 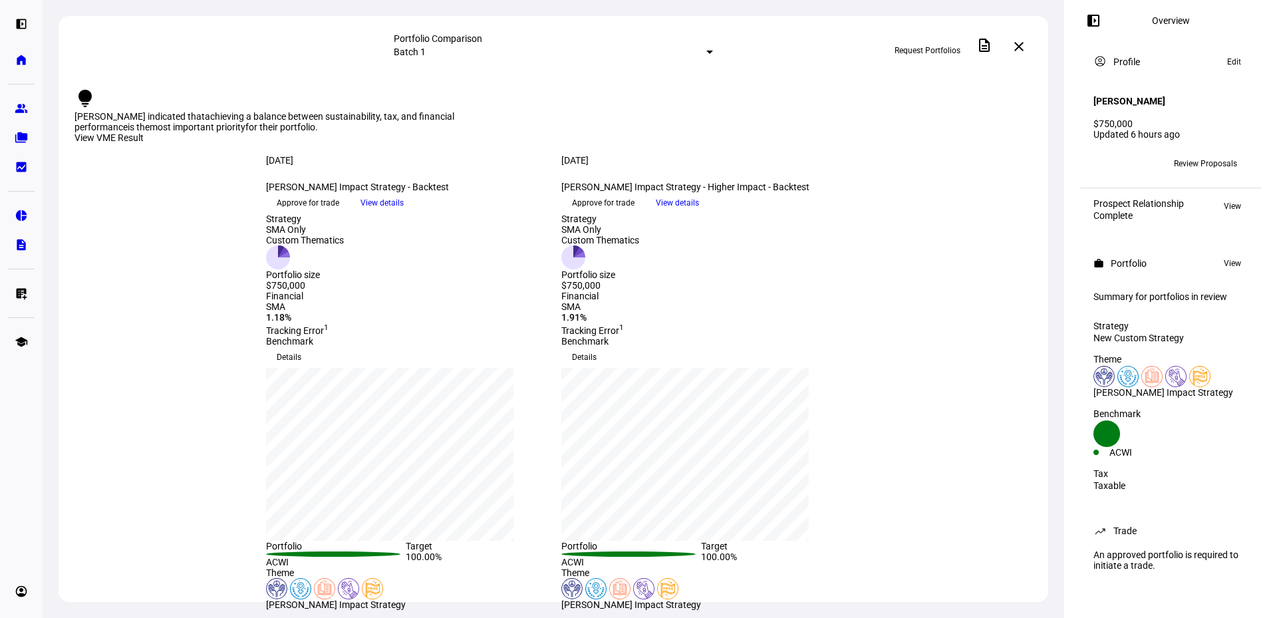 I want to click on div: View VME Result, so click(x=553, y=138).